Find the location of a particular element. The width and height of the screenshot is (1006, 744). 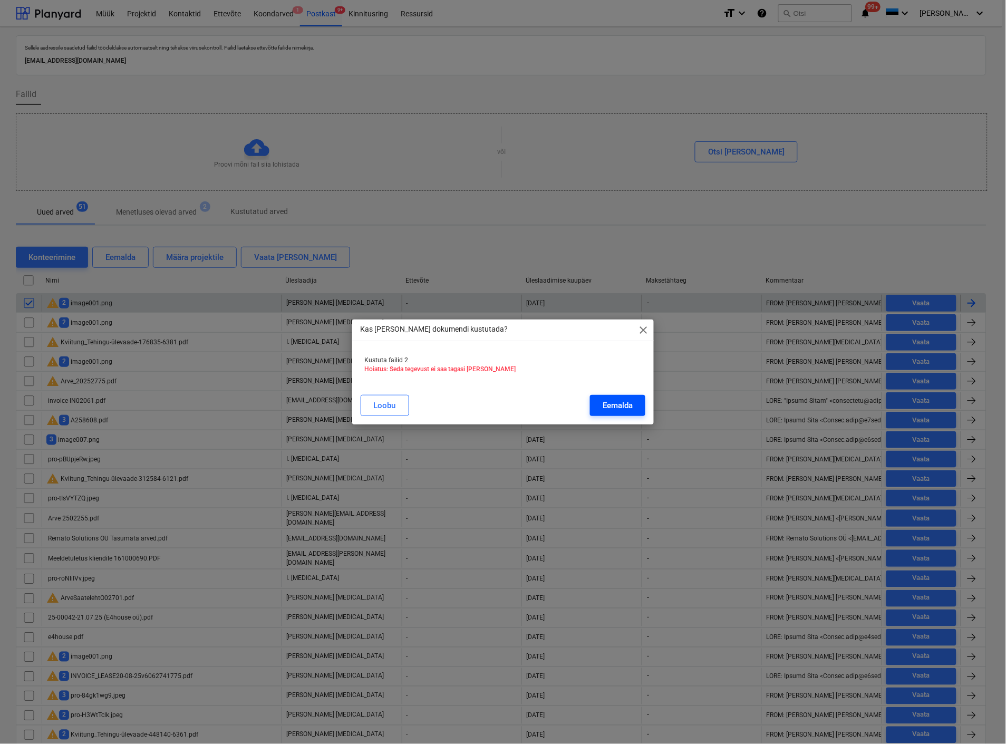

div: Eemalda is located at coordinates (617, 405).